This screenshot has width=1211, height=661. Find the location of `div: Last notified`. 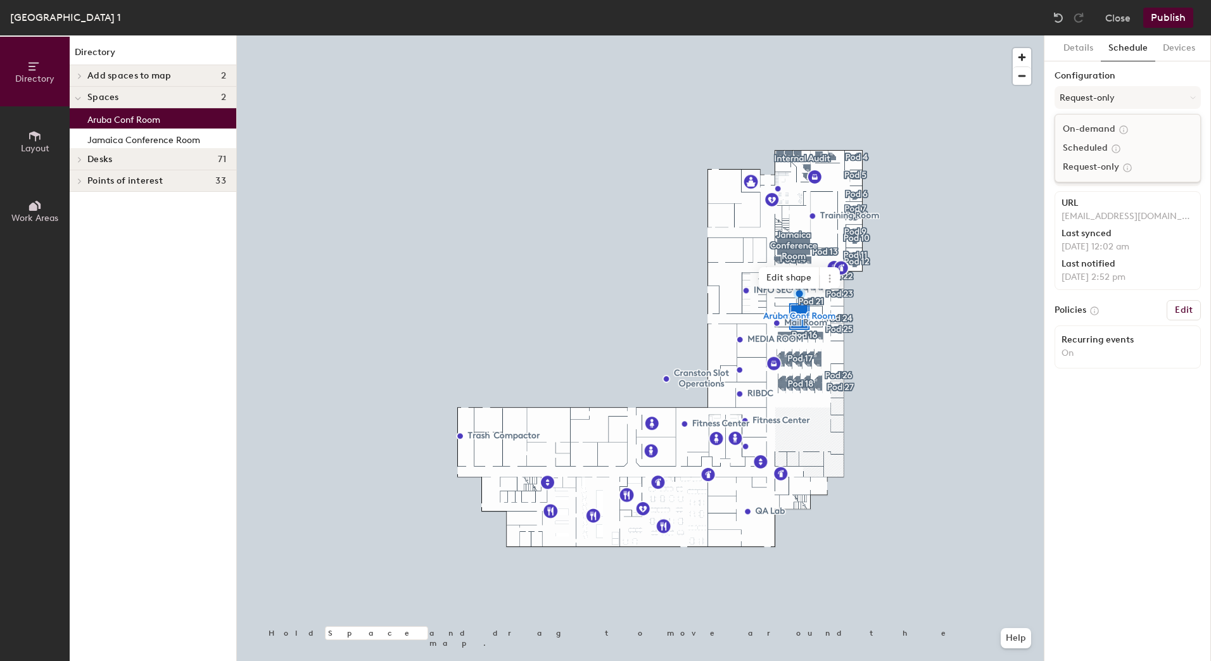

div: Last notified is located at coordinates (1127, 264).